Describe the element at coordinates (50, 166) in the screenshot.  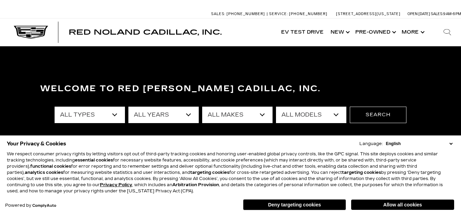
I see `strong: functional cookies` at that location.